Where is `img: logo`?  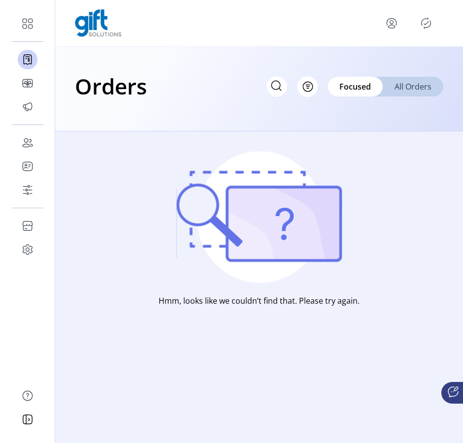 img: logo is located at coordinates (98, 23).